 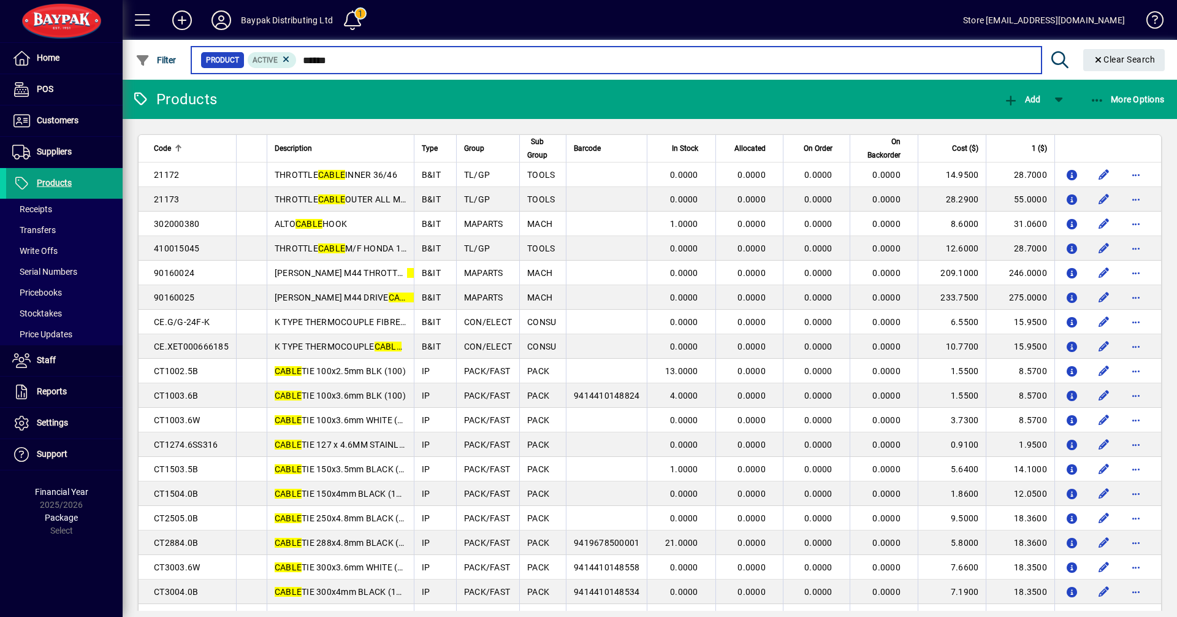 What do you see at coordinates (541, 248) in the screenshot?
I see `span: TOOLS` at bounding box center [541, 248].